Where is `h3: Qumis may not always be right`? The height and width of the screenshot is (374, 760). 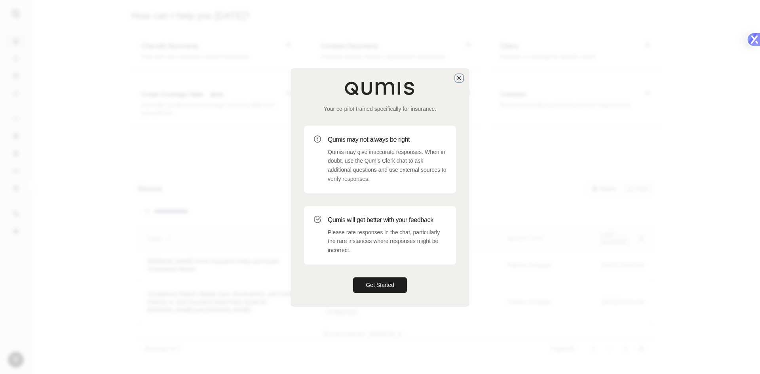 h3: Qumis may not always be right is located at coordinates (387, 140).